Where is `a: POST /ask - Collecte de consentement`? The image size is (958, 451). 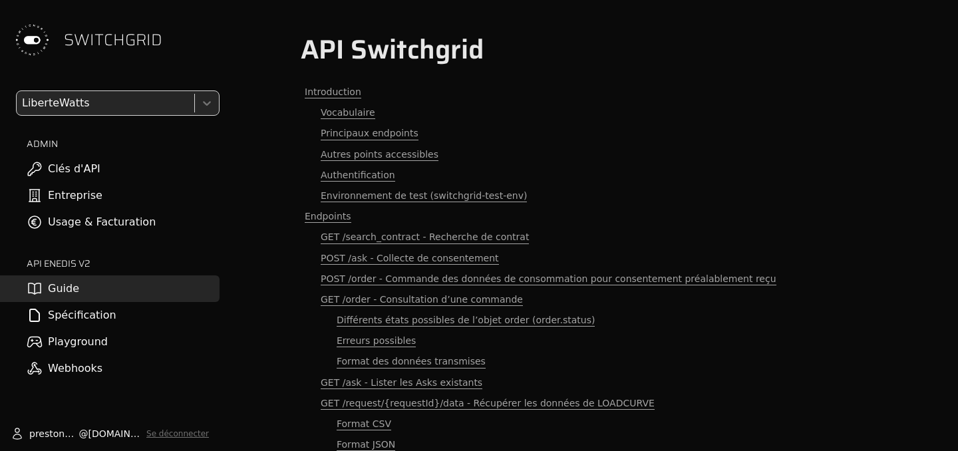 a: POST /ask - Collecte de consentement is located at coordinates (592, 258).